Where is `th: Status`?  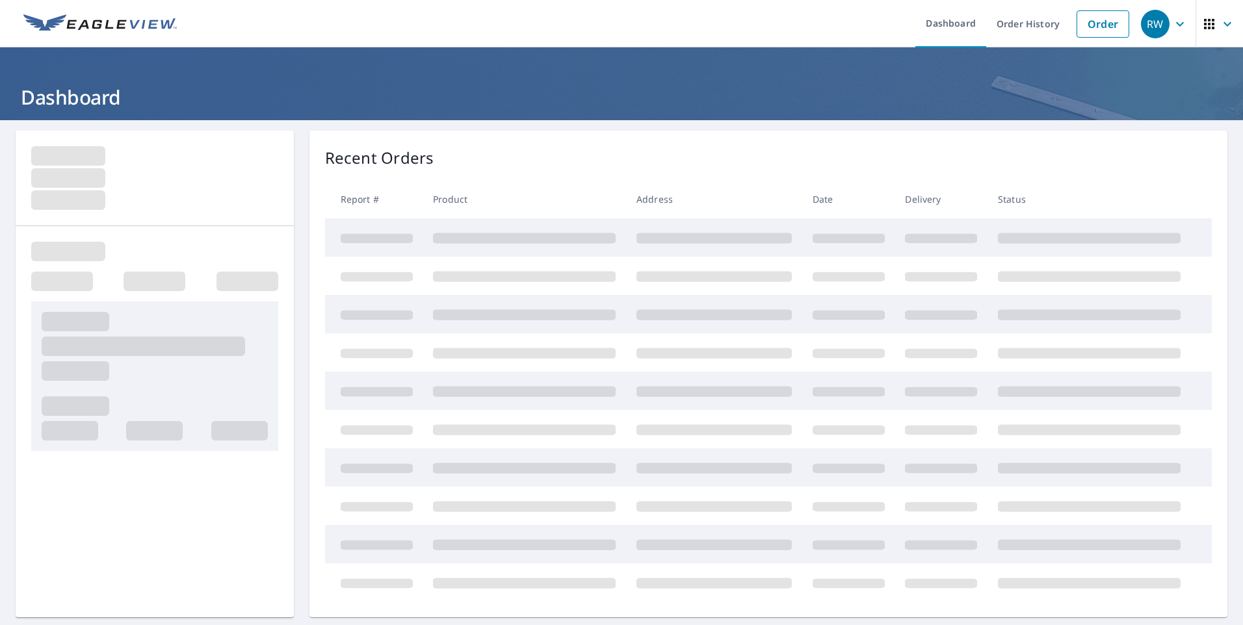
th: Status is located at coordinates (1089, 199).